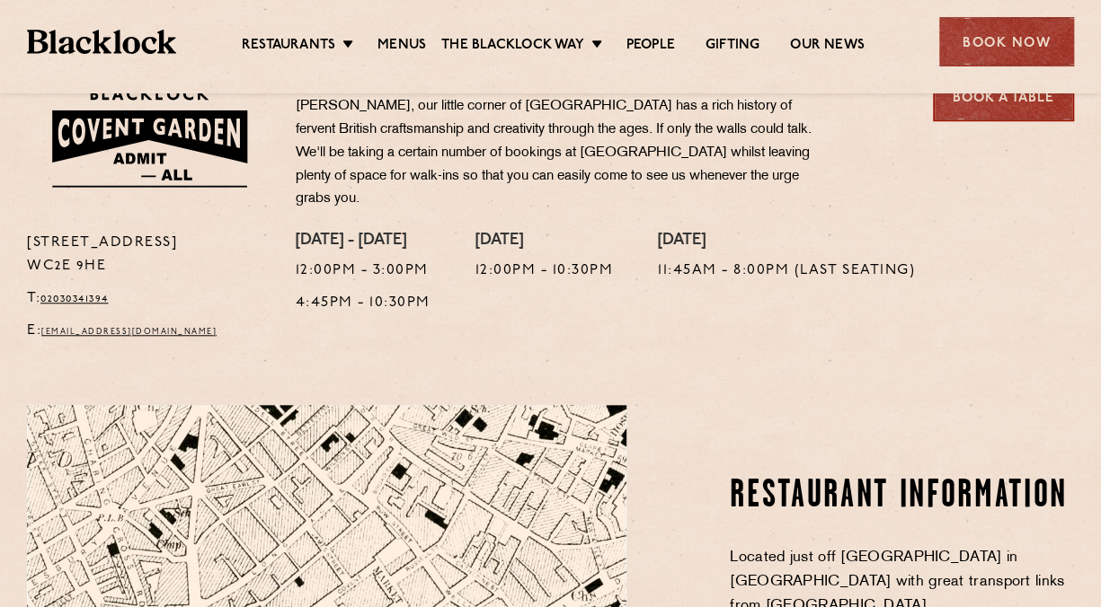 This screenshot has width=1101, height=607. I want to click on a: People, so click(650, 47).